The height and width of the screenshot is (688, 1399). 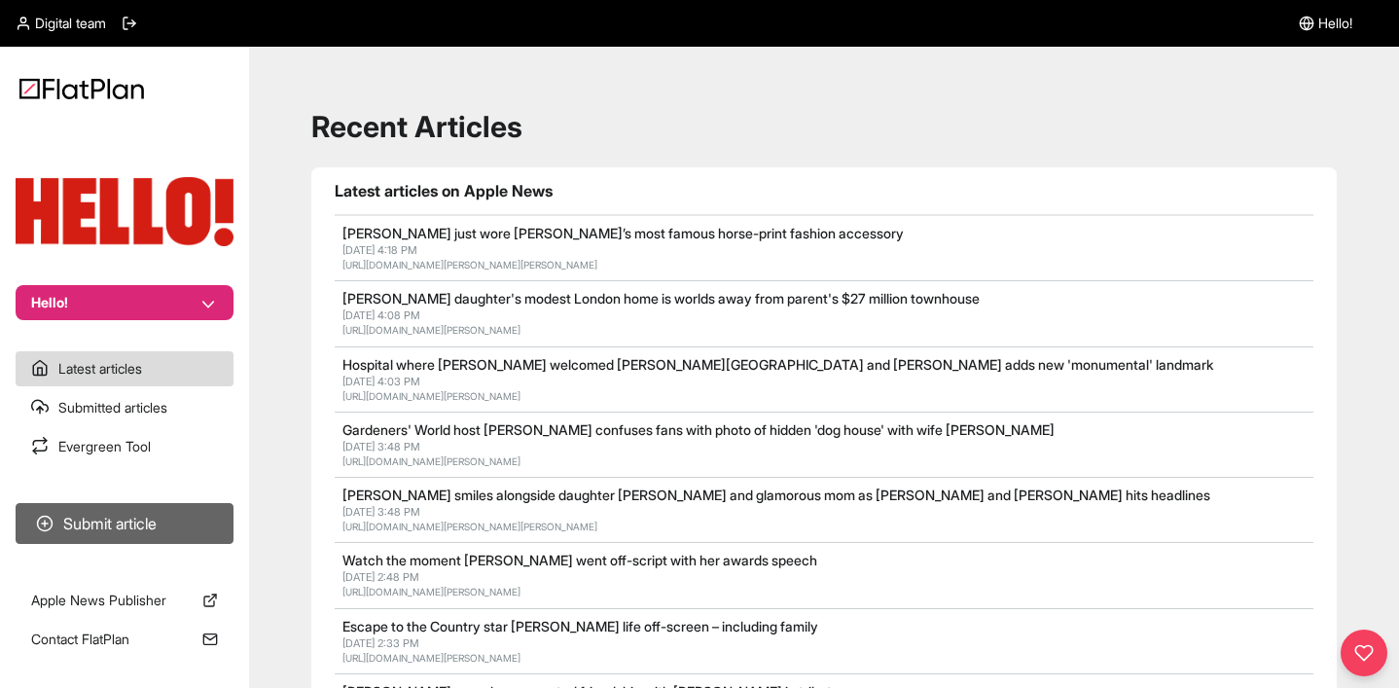 I want to click on a: Submitted articles, so click(x=125, y=408).